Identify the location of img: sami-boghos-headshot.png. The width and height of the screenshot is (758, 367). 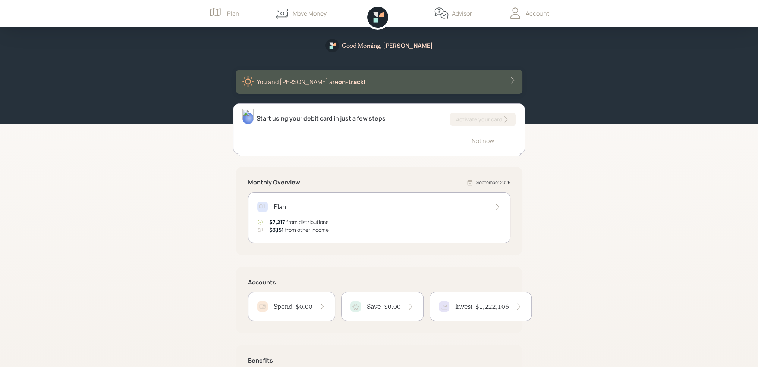
(248, 116).